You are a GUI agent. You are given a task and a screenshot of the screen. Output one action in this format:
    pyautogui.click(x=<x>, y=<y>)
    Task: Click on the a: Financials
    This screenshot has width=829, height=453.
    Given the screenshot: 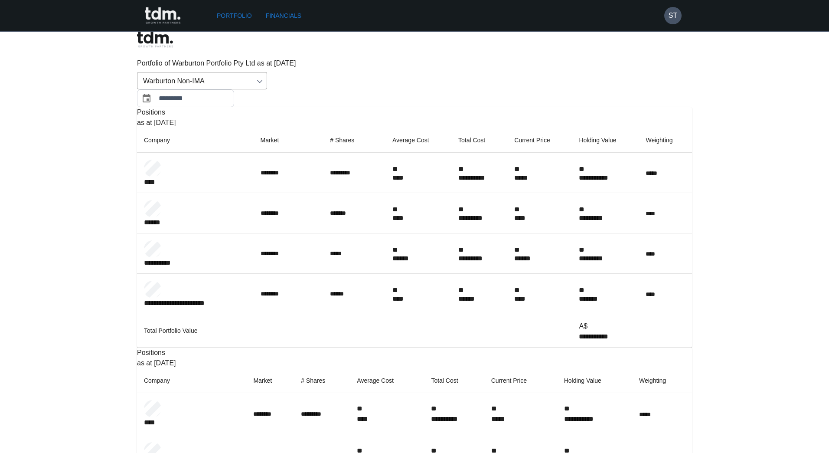 What is the action you would take?
    pyautogui.click(x=284, y=16)
    